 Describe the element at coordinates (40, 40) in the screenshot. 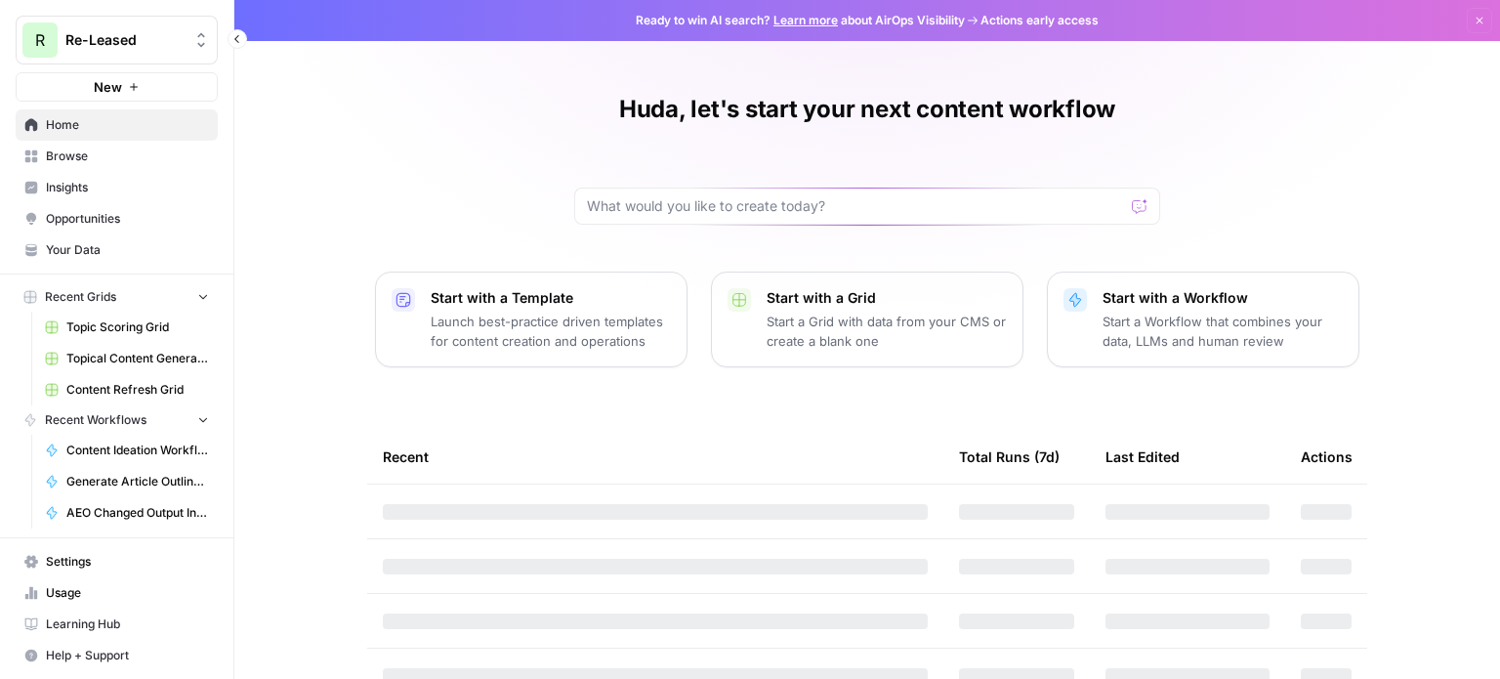

I see `span: R` at that location.